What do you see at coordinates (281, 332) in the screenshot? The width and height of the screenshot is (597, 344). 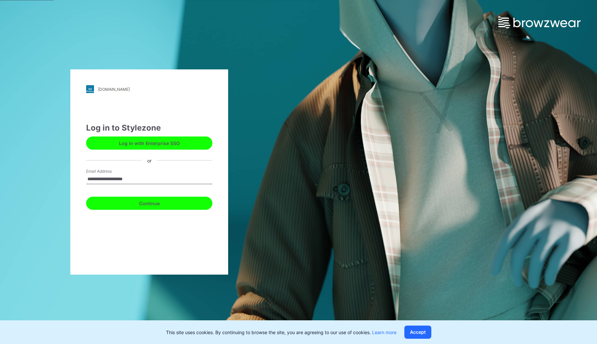 I see `p: This site uses cookies. By continuing to browse the site, you are agreeing to our use of cookies.` at bounding box center [281, 332].